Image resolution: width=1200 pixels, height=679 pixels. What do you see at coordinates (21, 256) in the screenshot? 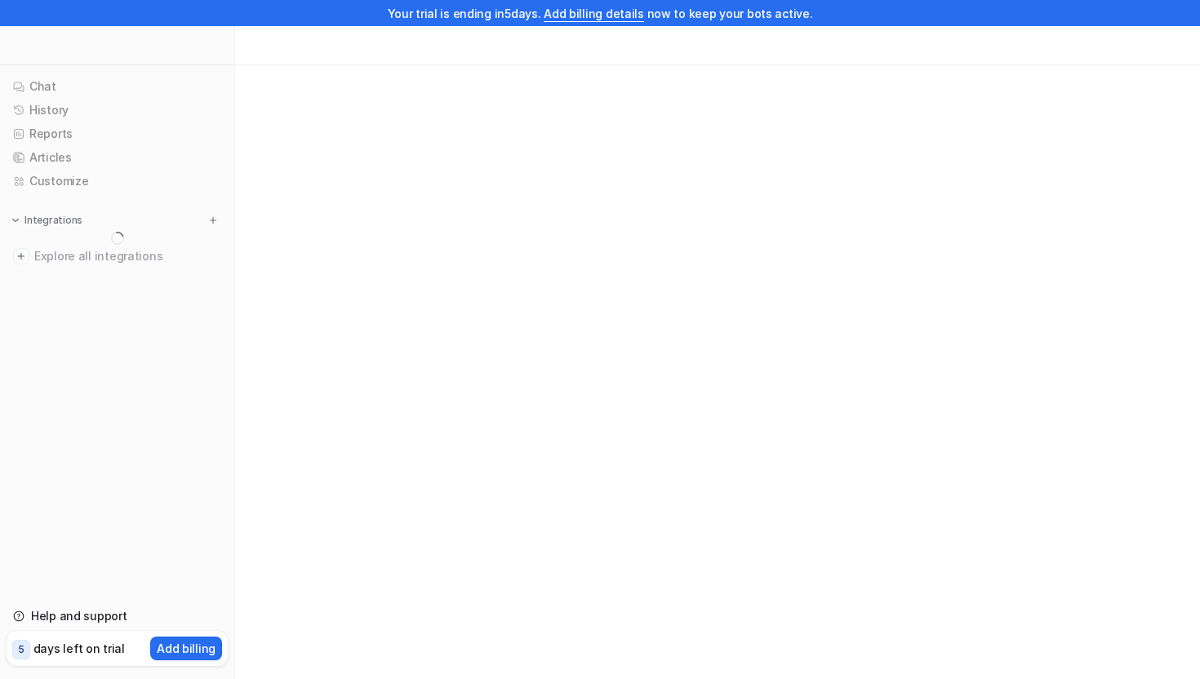
I see `img: explore all integrations` at bounding box center [21, 256].